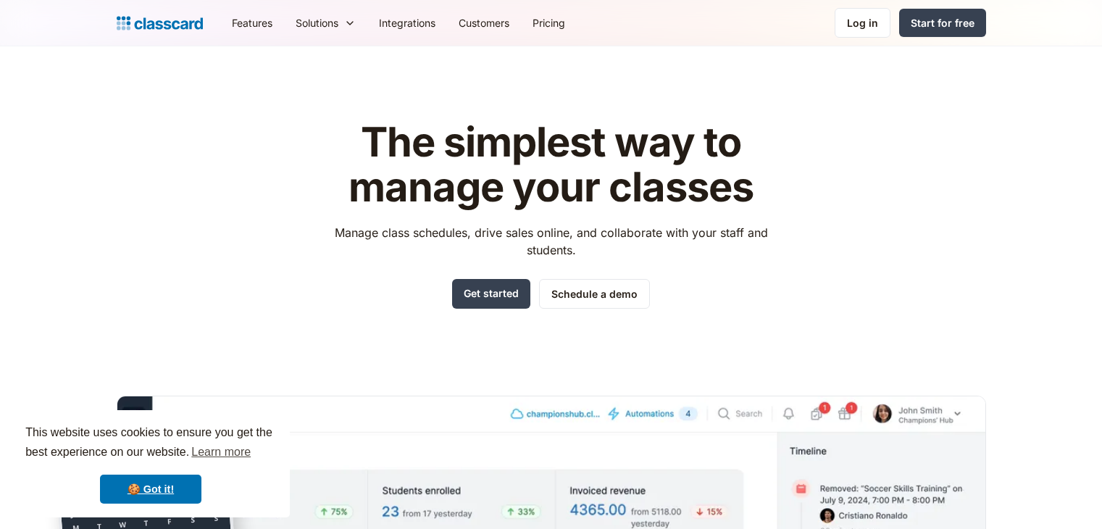 The width and height of the screenshot is (1102, 529). Describe the element at coordinates (943, 22) in the screenshot. I see `div: Start for free` at that location.